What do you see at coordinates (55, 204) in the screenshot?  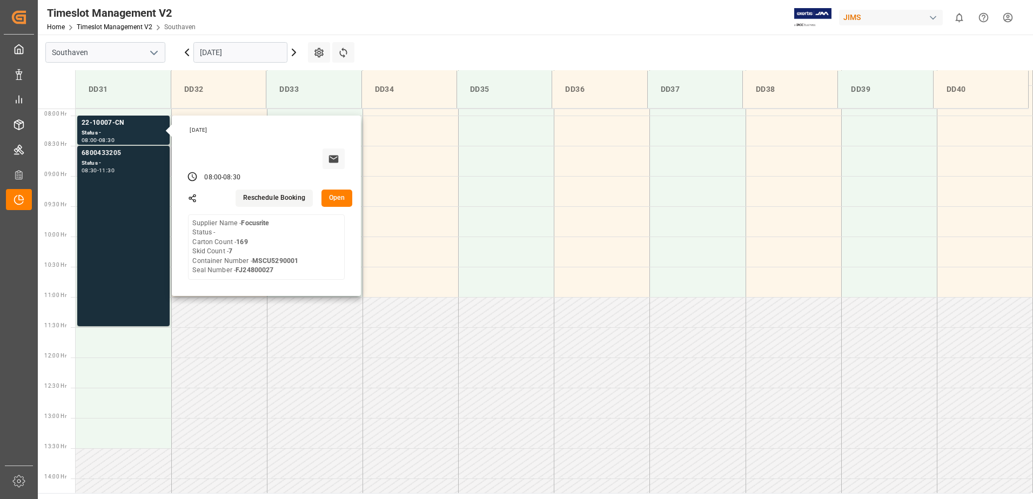 I see `span: 09:30 Hr` at bounding box center [55, 204].